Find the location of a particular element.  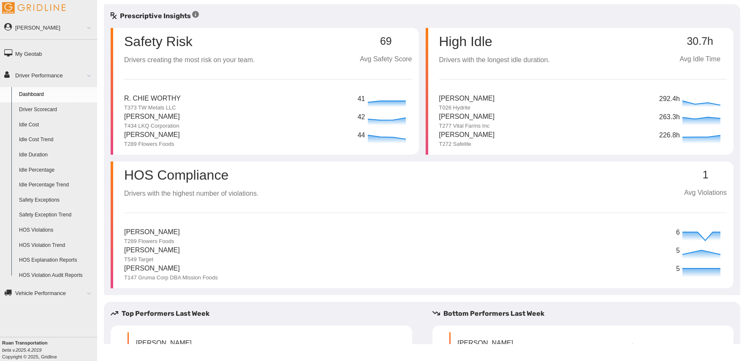

a: HOS Violation Trend is located at coordinates (56, 245).